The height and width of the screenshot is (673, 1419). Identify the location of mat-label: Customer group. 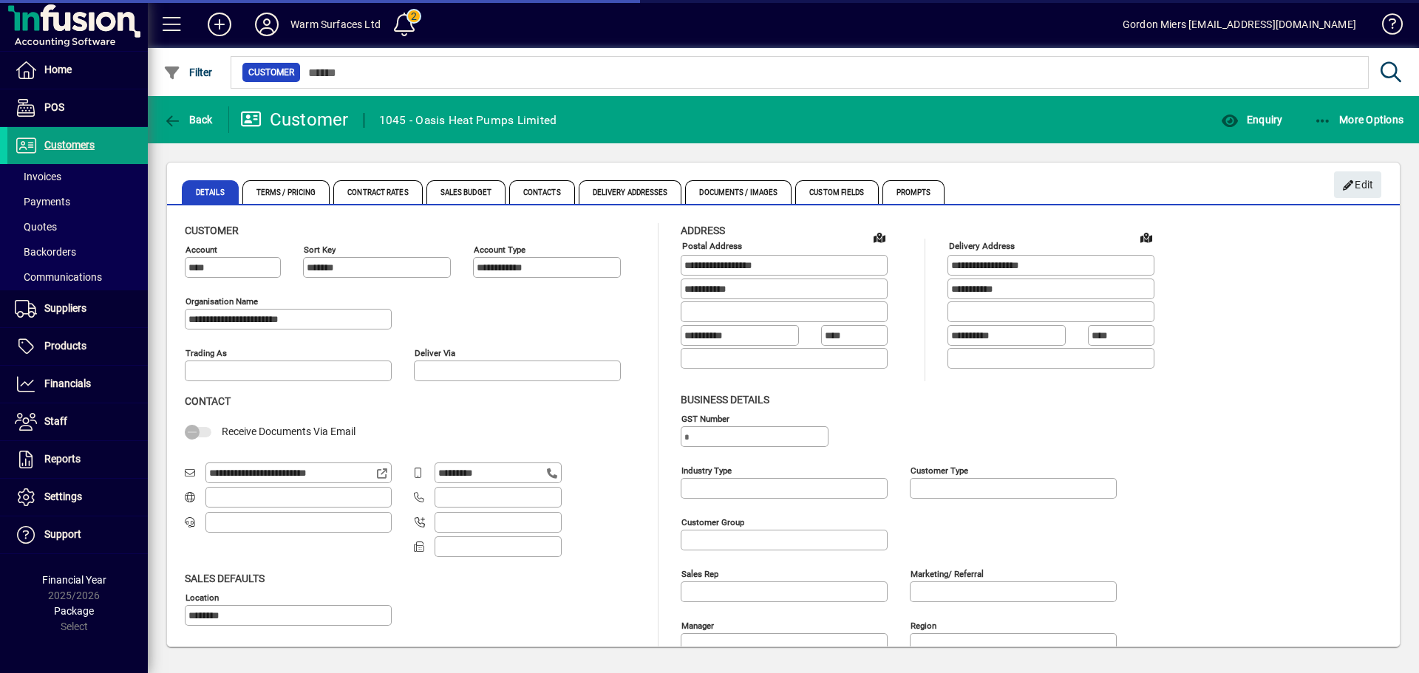
(712, 522).